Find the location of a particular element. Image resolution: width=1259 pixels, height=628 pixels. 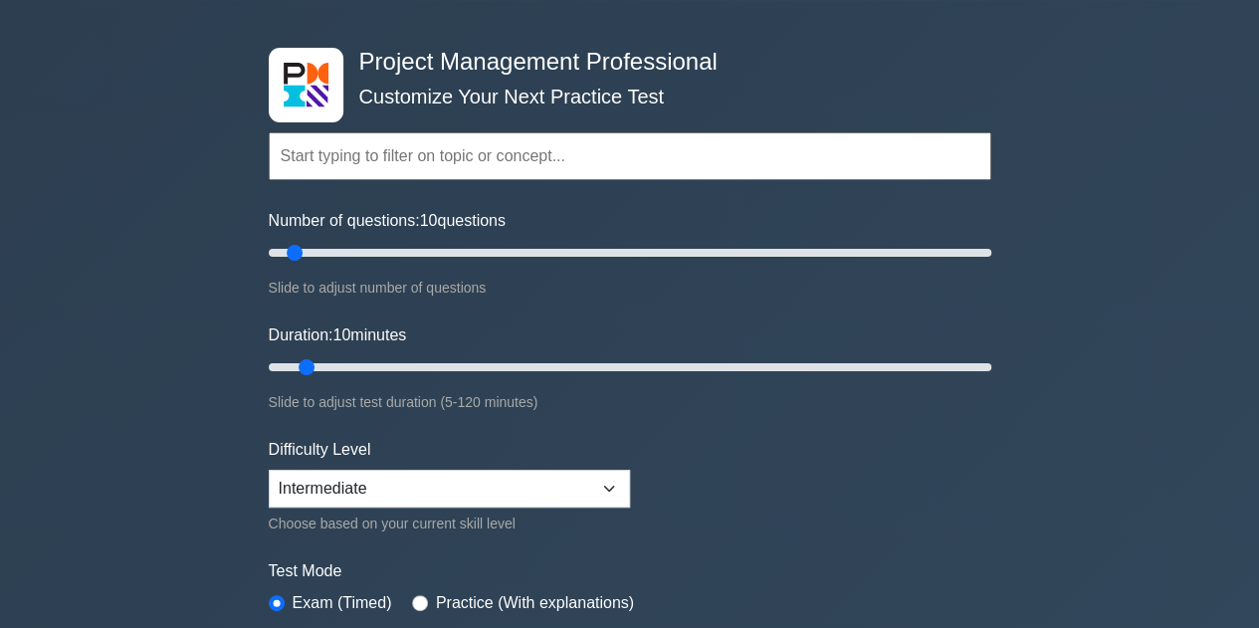

label: Test Mode is located at coordinates (630, 571).